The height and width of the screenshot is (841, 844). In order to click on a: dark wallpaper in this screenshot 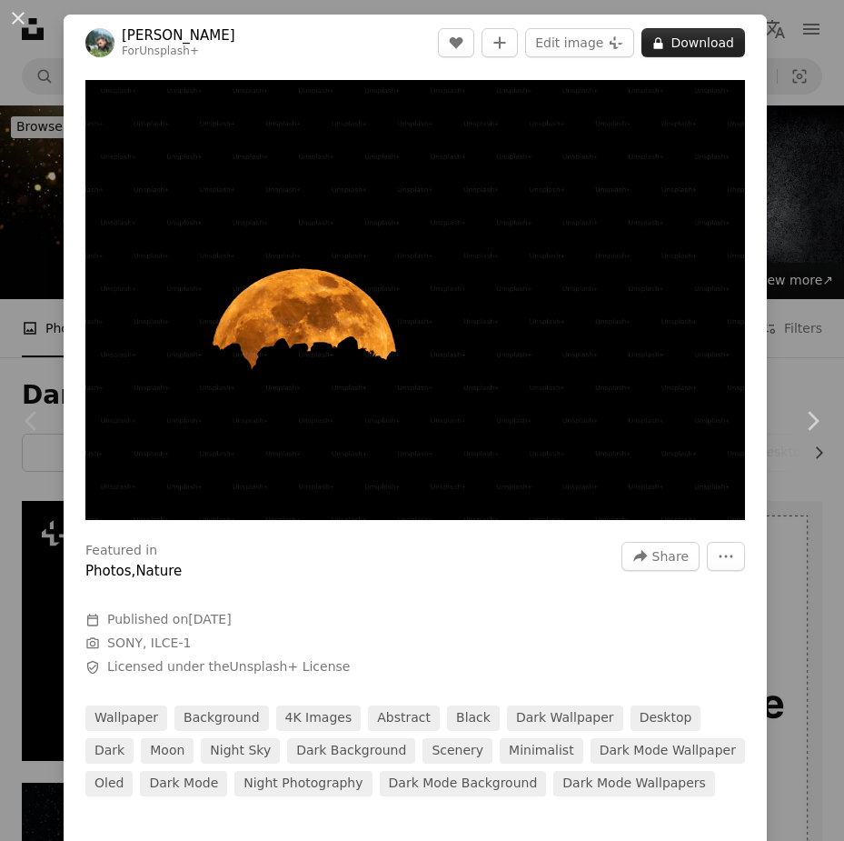, I will do `click(565, 718)`.